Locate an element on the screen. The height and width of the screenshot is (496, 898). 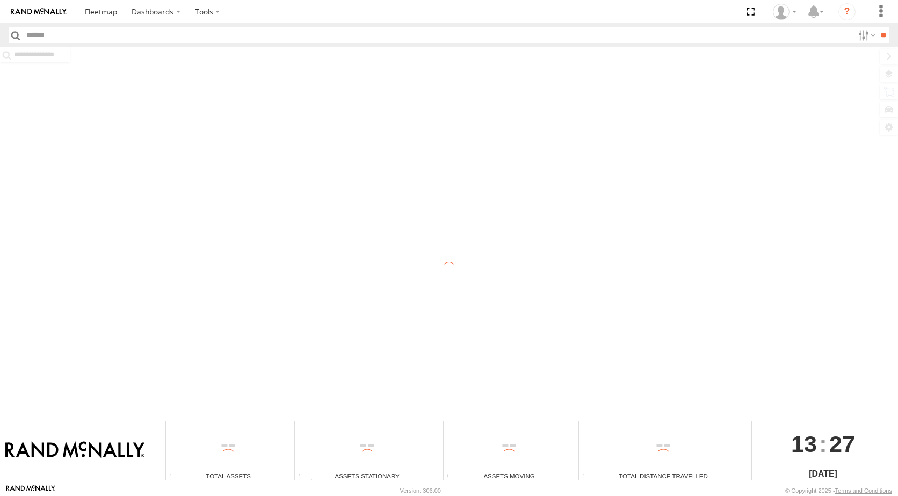
div: Total number of Enabled Assets is located at coordinates (174, 476).